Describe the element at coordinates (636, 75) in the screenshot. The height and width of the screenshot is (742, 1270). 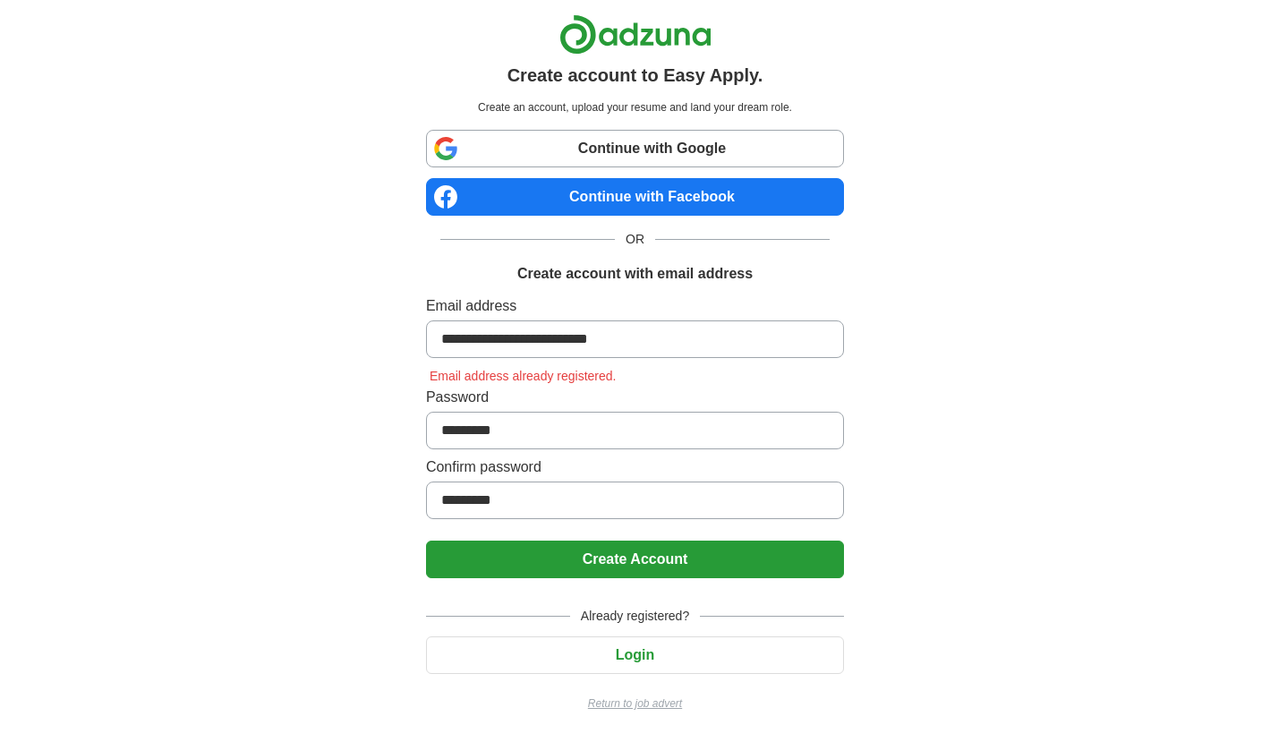
I see `h1: Create account to Easy Apply.` at that location.